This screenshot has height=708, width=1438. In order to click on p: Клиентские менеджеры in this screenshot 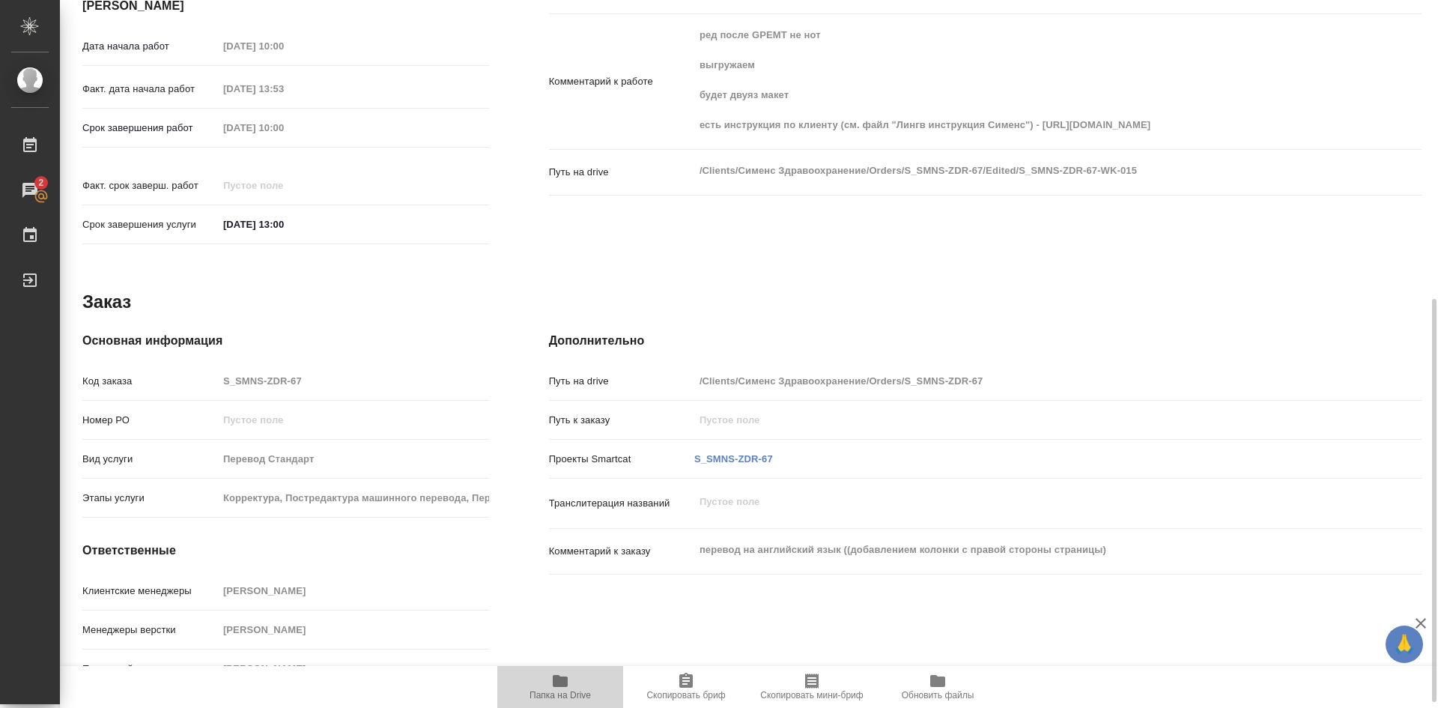, I will do `click(150, 591)`.